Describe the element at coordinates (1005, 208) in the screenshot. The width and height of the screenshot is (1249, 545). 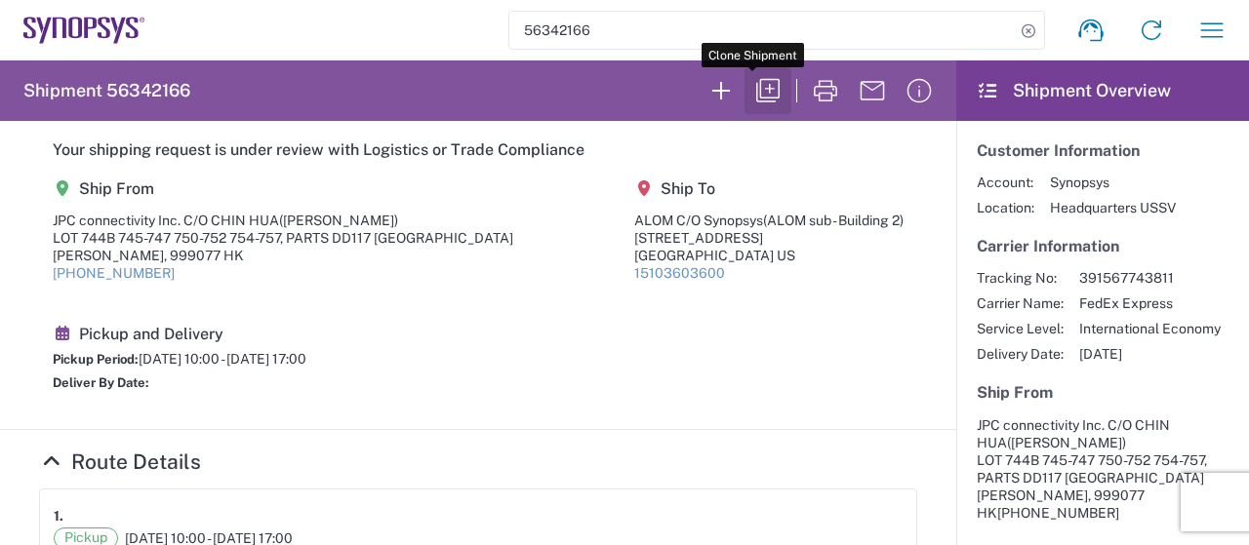
I see `span: Location:` at that location.